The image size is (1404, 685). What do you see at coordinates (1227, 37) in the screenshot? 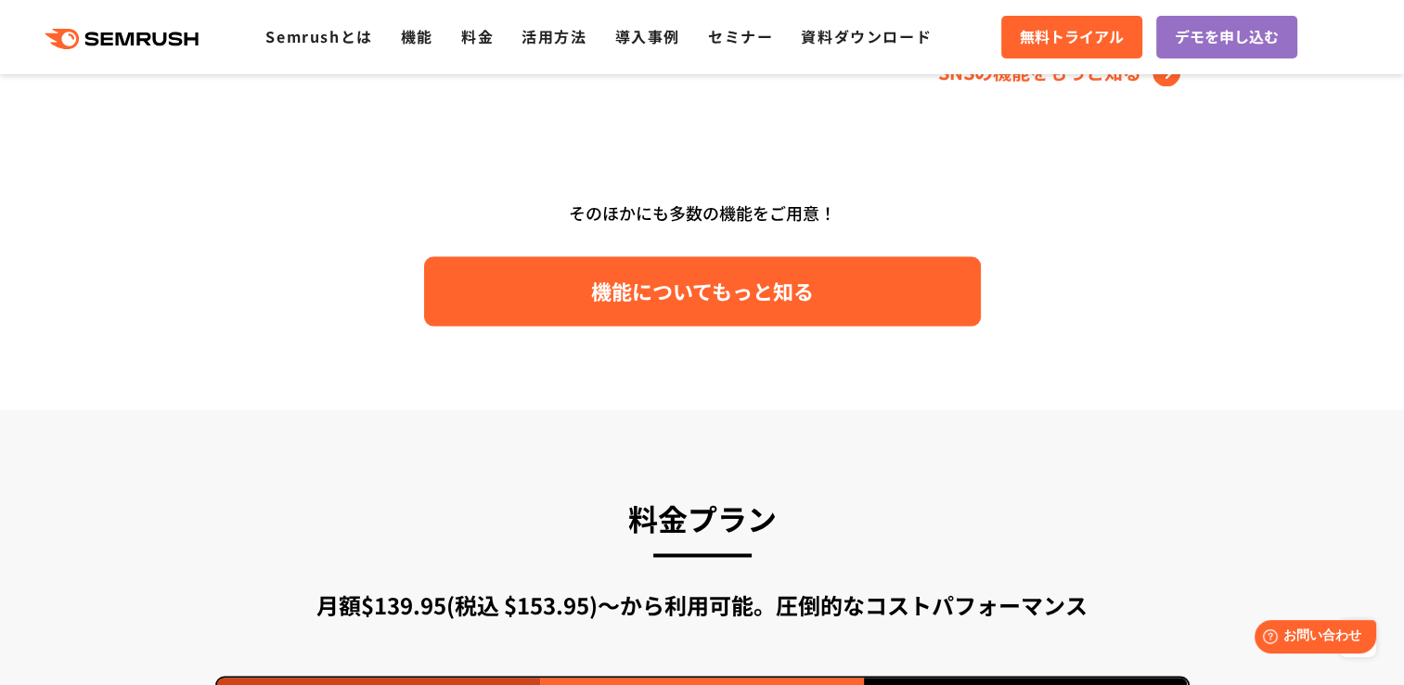
I see `a: デモを申し込む` at bounding box center [1227, 37].